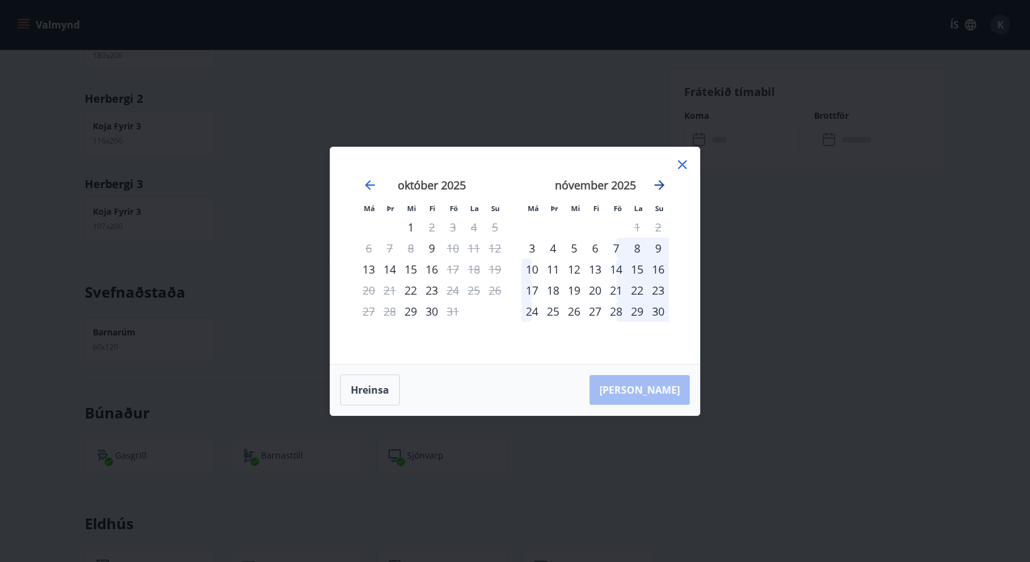 This screenshot has height=562, width=1030. I want to click on td: Choose sunnudagur, 9. nóvember 2025 as your check-in date. It’s available., so click(658, 248).